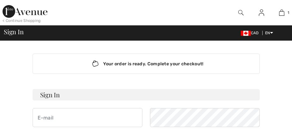  I want to click on a: Sign In, so click(261, 13).